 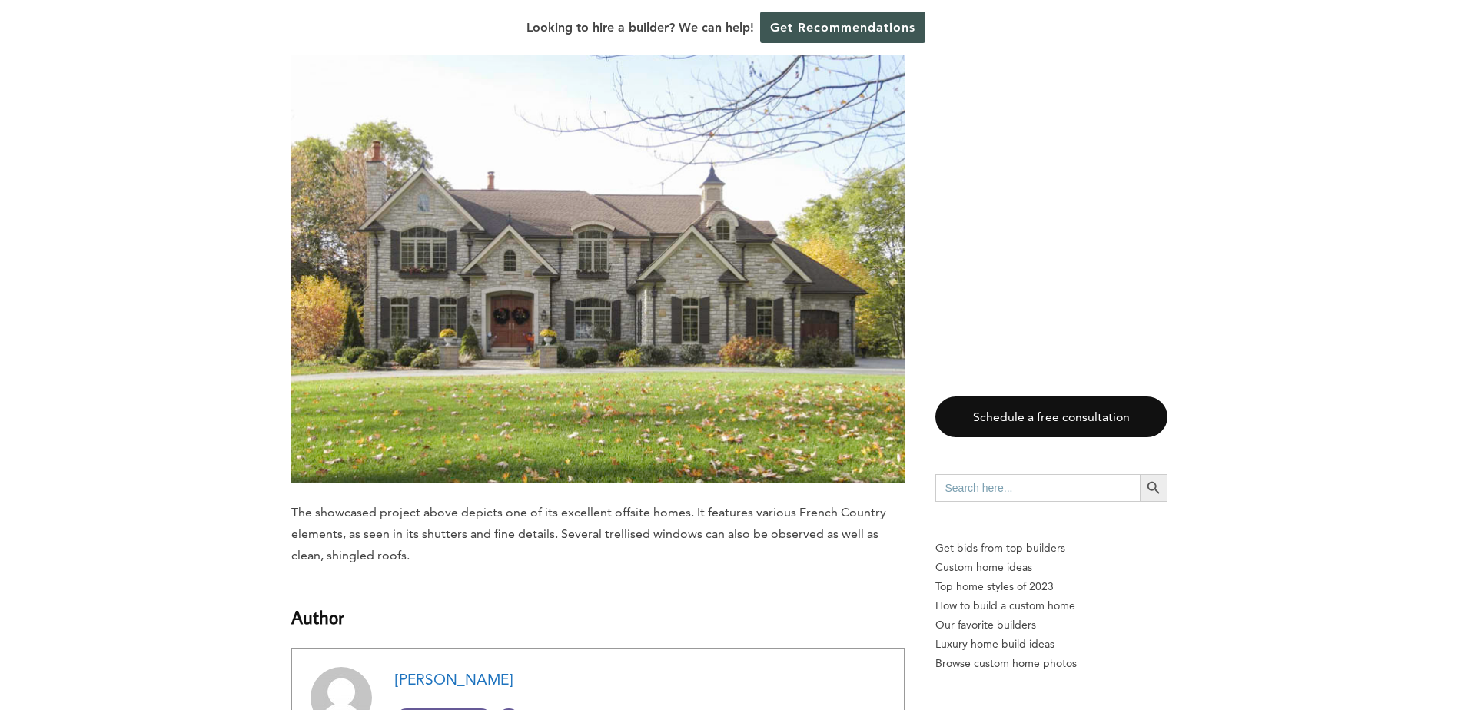 I want to click on a: Schedule a free consultation, so click(x=1052, y=417).